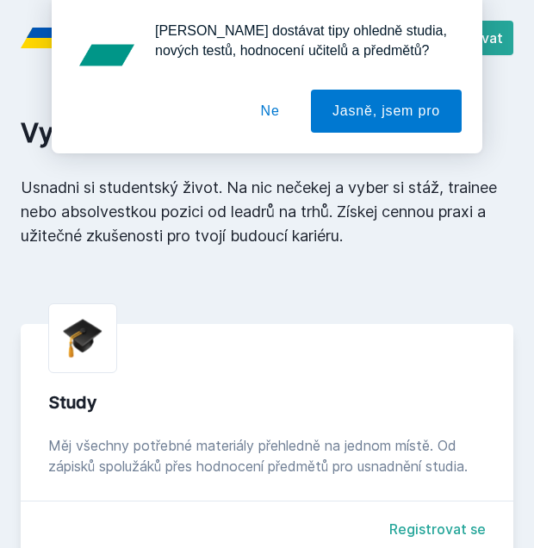  I want to click on img: notification icon, so click(107, 55).